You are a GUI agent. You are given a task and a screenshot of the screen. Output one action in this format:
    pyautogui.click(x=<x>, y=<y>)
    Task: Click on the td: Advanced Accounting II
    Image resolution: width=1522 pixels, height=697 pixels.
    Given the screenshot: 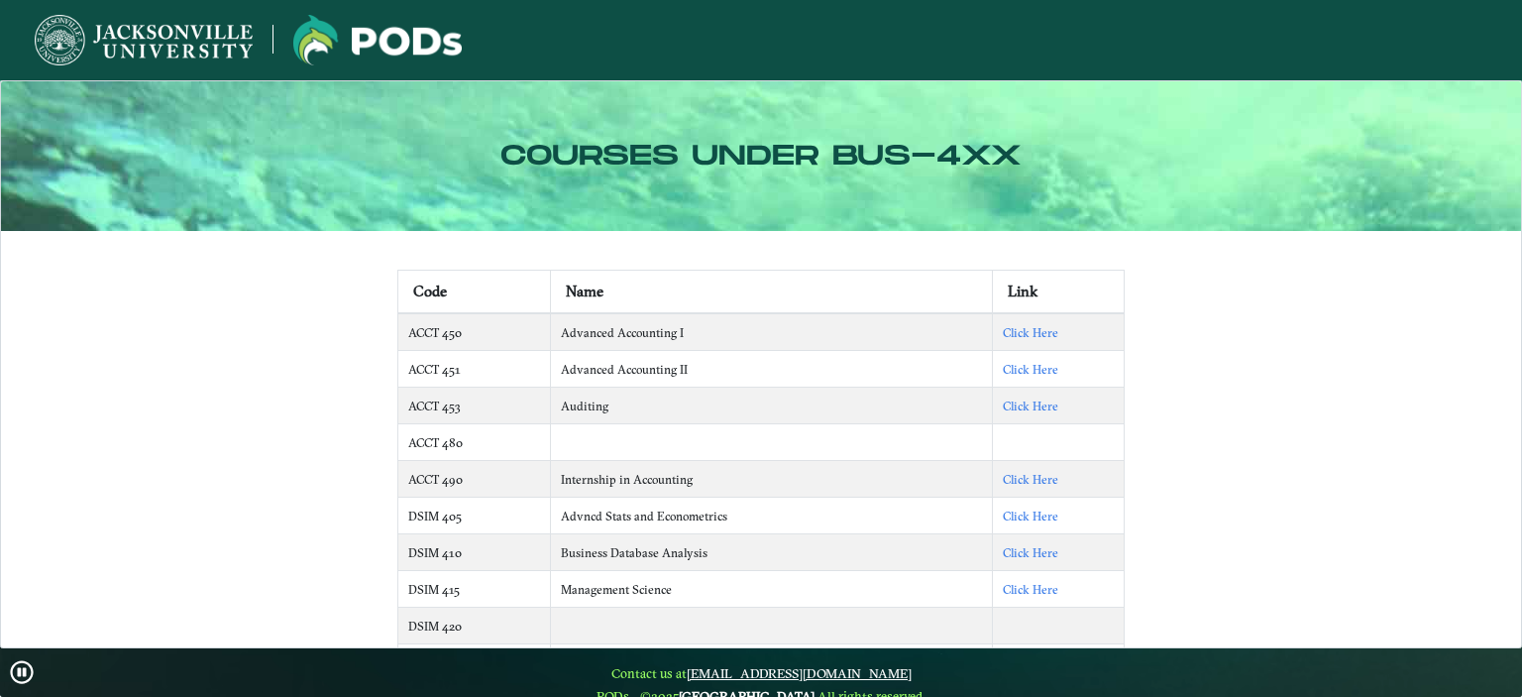 What is the action you would take?
    pyautogui.click(x=771, y=369)
    